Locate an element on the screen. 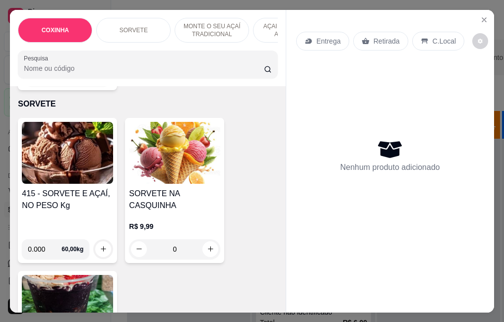 The image size is (504, 322). input: 0.00 is located at coordinates (45, 249).